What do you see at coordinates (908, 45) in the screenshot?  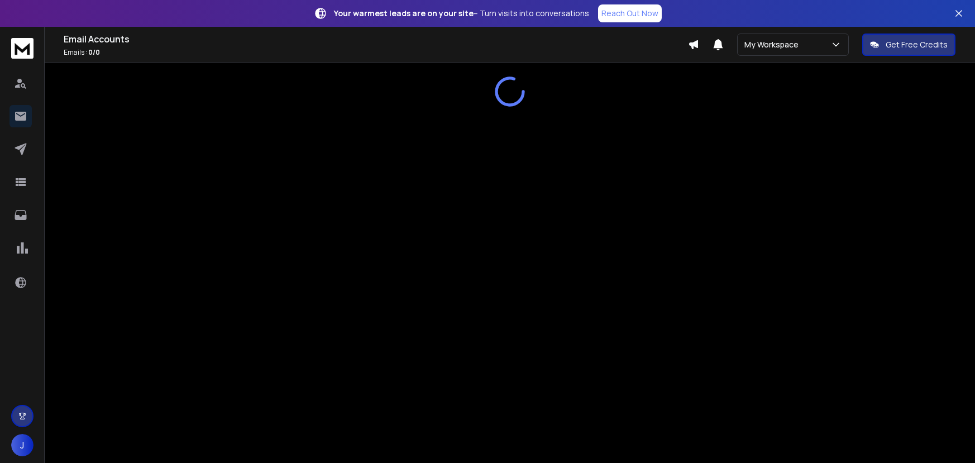 I see `button: Get Free Credits` at bounding box center [908, 45].